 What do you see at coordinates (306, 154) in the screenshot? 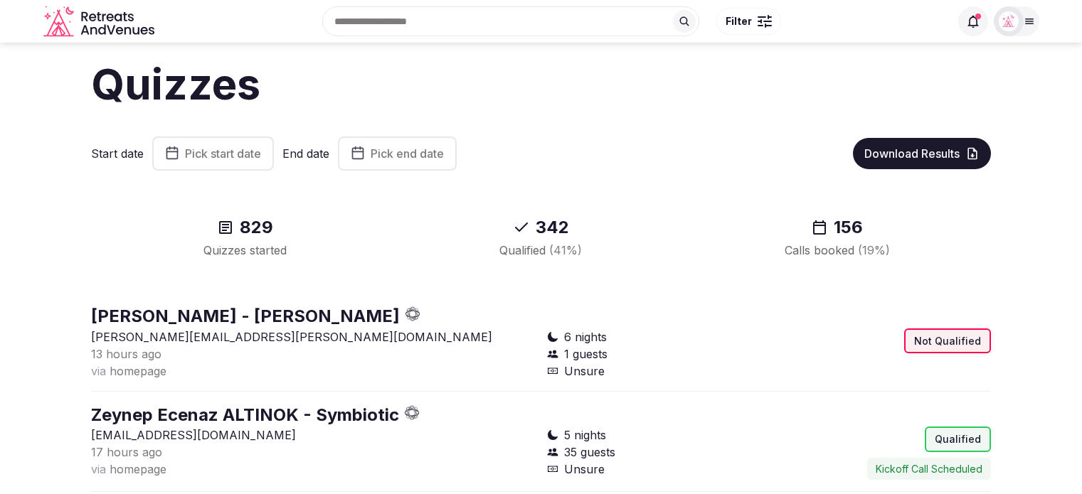
I see `label: End date` at bounding box center [306, 154].